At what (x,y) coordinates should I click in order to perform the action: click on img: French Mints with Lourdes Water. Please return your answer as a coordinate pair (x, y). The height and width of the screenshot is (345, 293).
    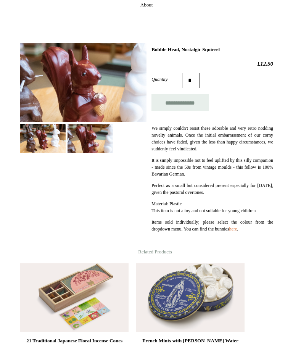
    Looking at the image, I should click on (190, 297).